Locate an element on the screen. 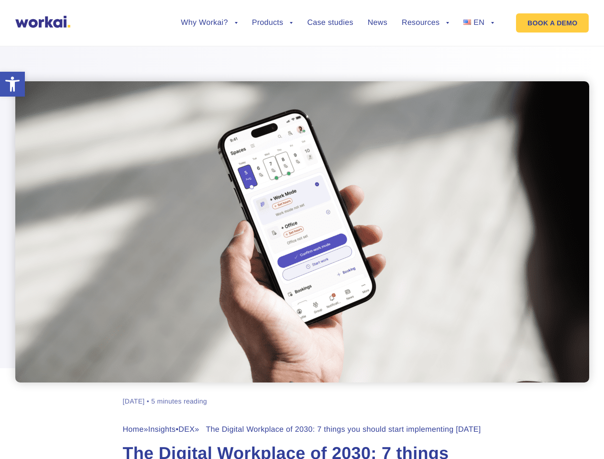  span: EN is located at coordinates (479, 22).